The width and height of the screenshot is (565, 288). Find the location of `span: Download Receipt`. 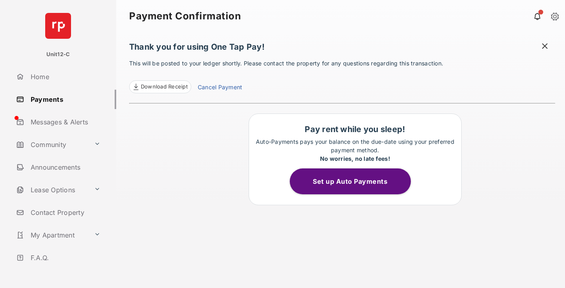

span: Download Receipt is located at coordinates (164, 87).